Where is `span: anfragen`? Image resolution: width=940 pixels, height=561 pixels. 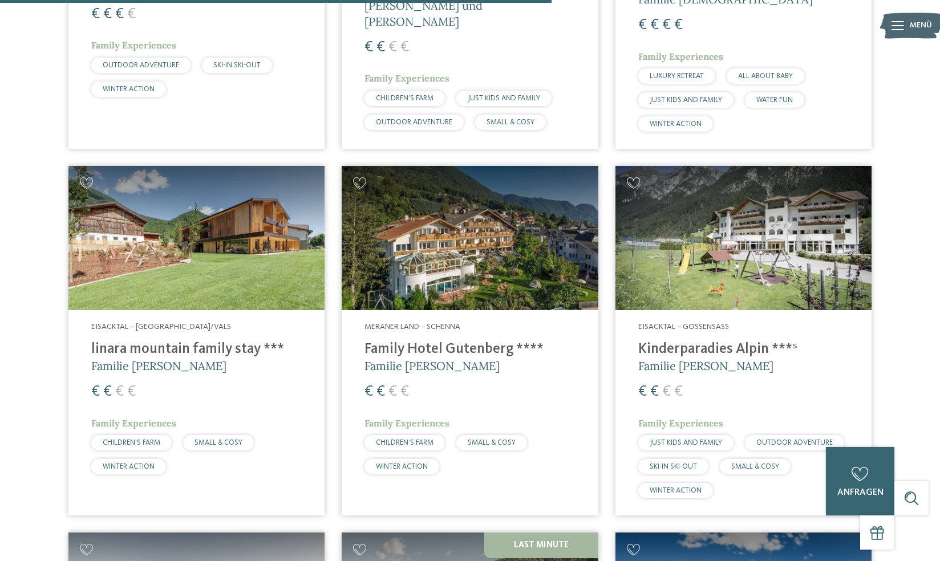 span: anfragen is located at coordinates (860, 493).